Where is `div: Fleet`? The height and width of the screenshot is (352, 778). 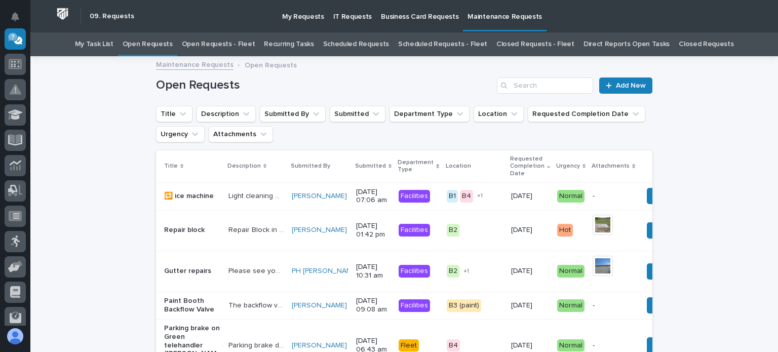
div: Fleet is located at coordinates (409, 346).